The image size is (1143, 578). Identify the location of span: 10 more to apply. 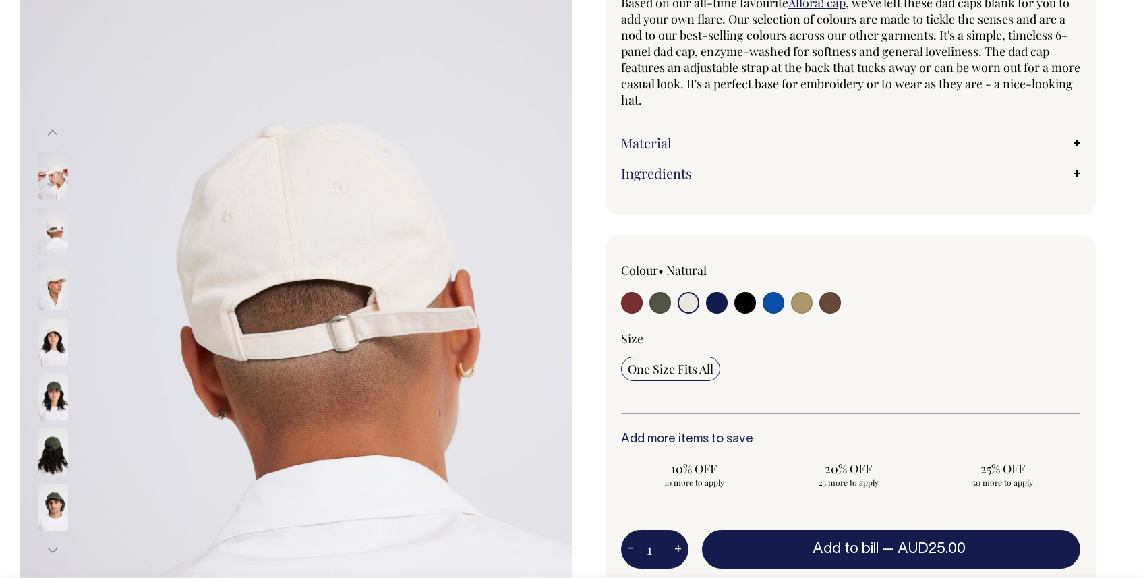
(694, 482).